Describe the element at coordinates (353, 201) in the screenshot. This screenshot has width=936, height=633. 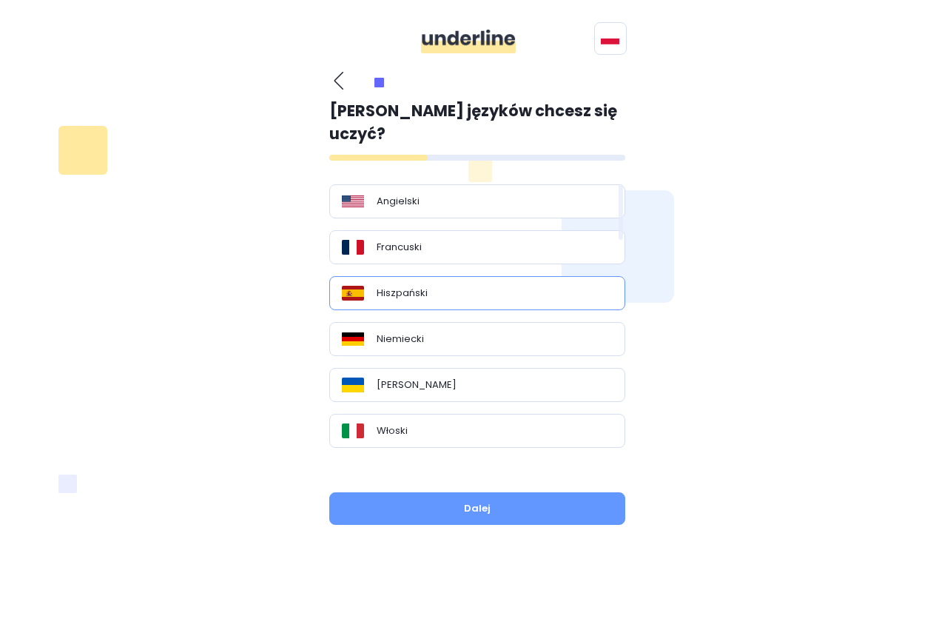
I see `img: Flag_of_the_United_States.svg` at that location.